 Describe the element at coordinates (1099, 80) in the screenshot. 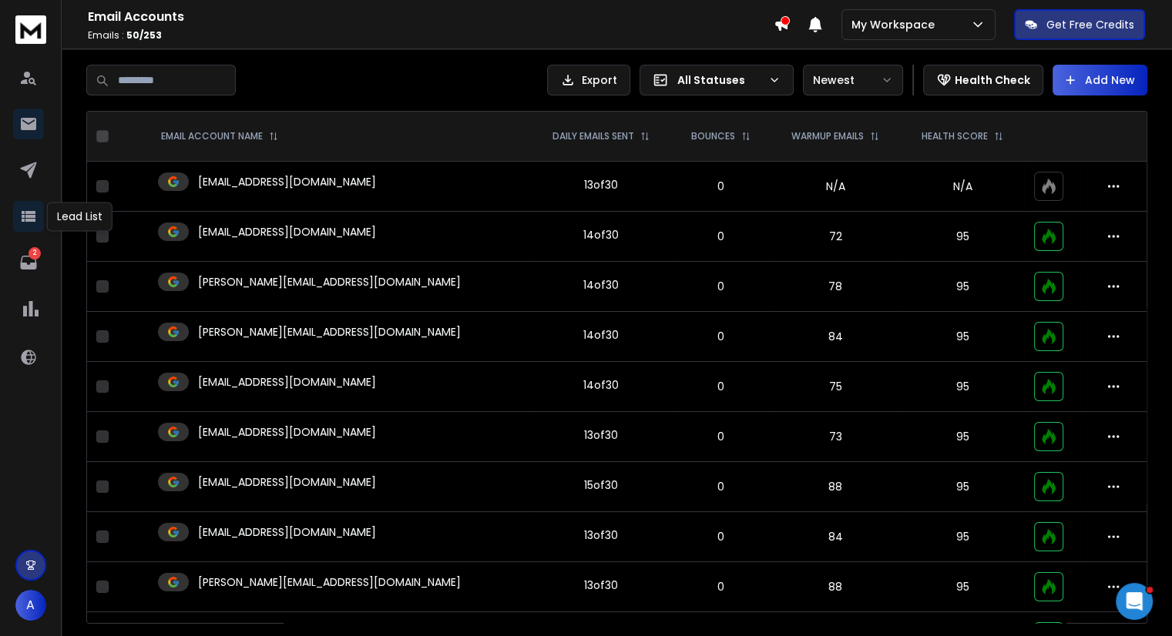

I see `button: Add New` at that location.